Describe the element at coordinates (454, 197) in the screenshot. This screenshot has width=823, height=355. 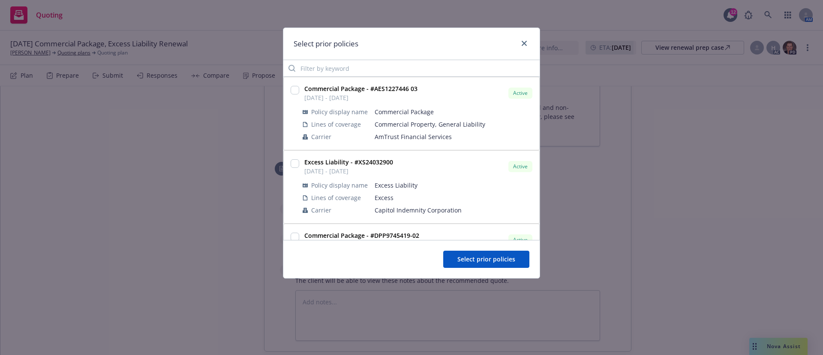
I see `span: Excess` at that location.